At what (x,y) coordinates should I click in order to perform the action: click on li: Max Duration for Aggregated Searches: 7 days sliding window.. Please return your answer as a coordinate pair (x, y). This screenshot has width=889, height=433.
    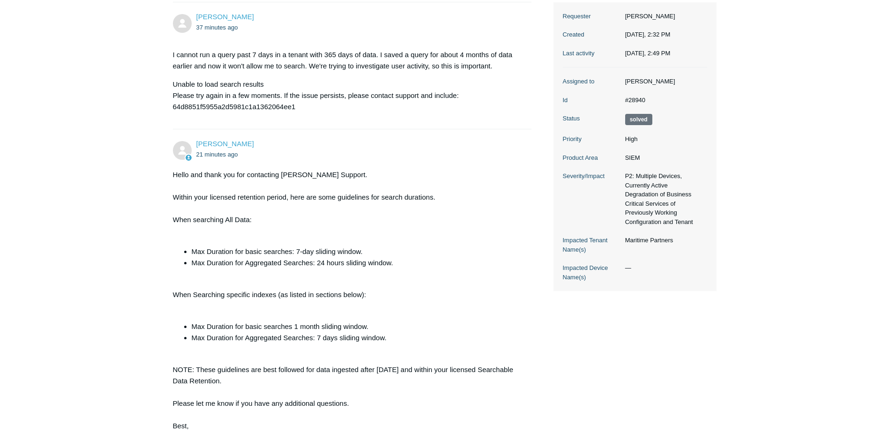
    Looking at the image, I should click on (357, 338).